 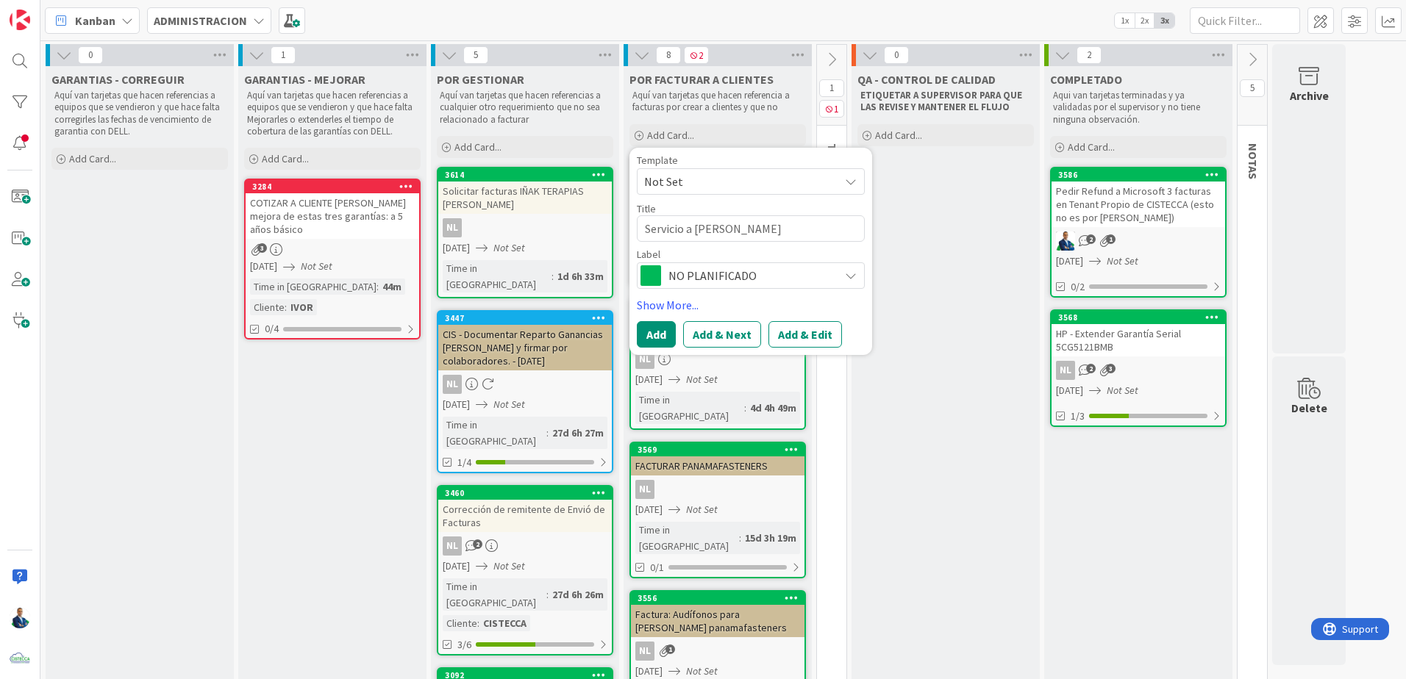 What do you see at coordinates (525, 175) in the screenshot?
I see `div: 3614` at bounding box center [525, 175].